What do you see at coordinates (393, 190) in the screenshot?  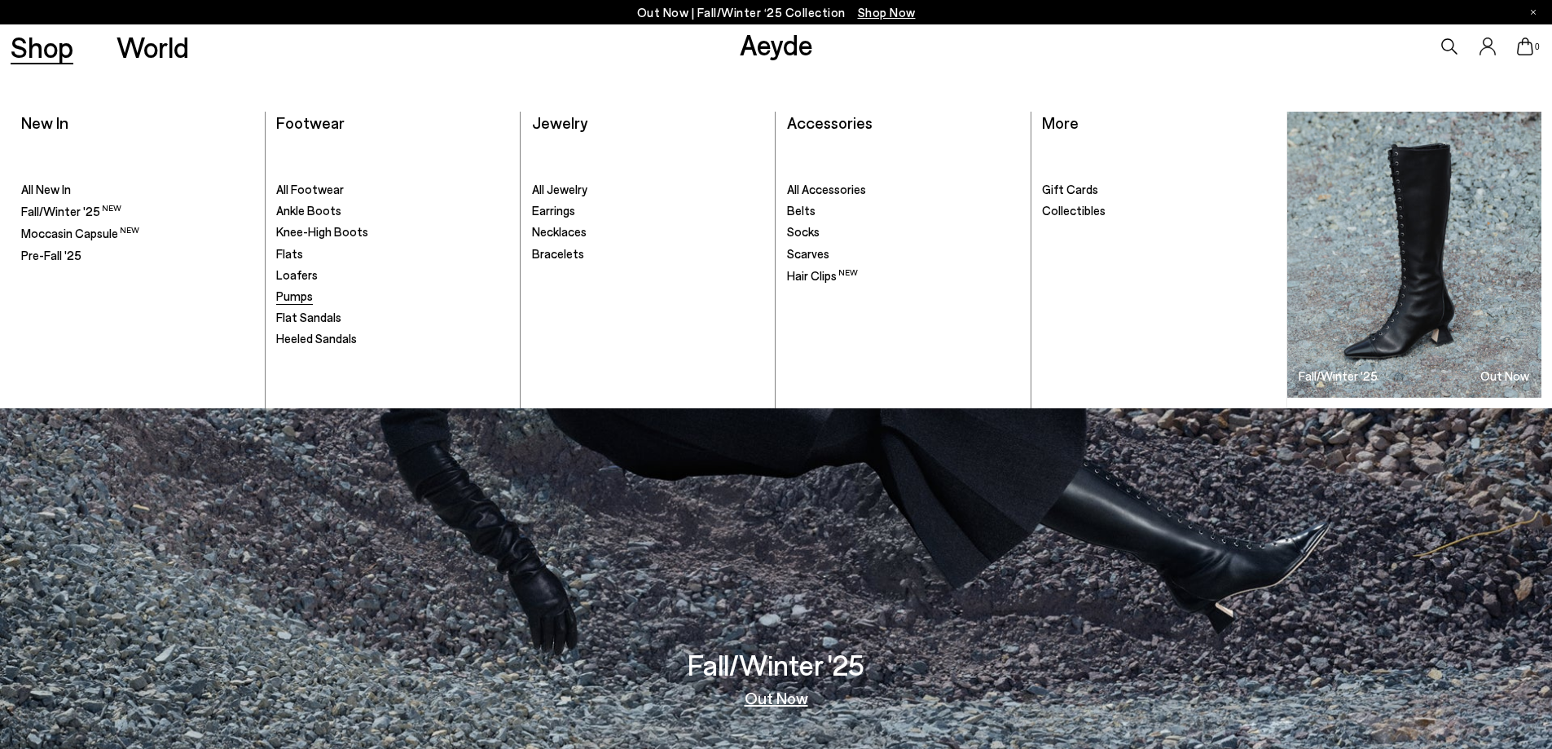 I see `a: All Footwear` at bounding box center [393, 190].